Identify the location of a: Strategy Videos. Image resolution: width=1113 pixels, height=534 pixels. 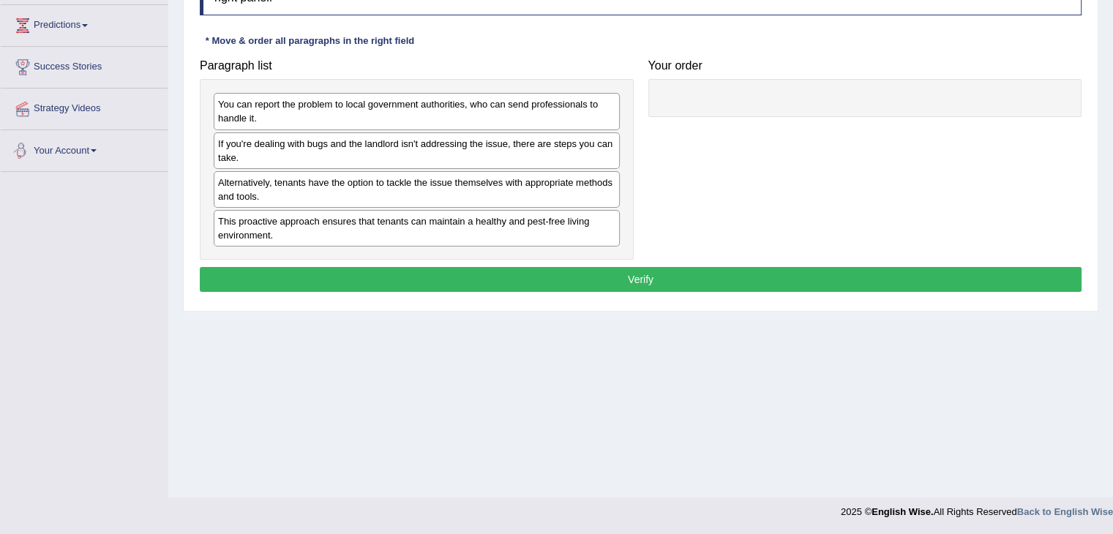
(84, 107).